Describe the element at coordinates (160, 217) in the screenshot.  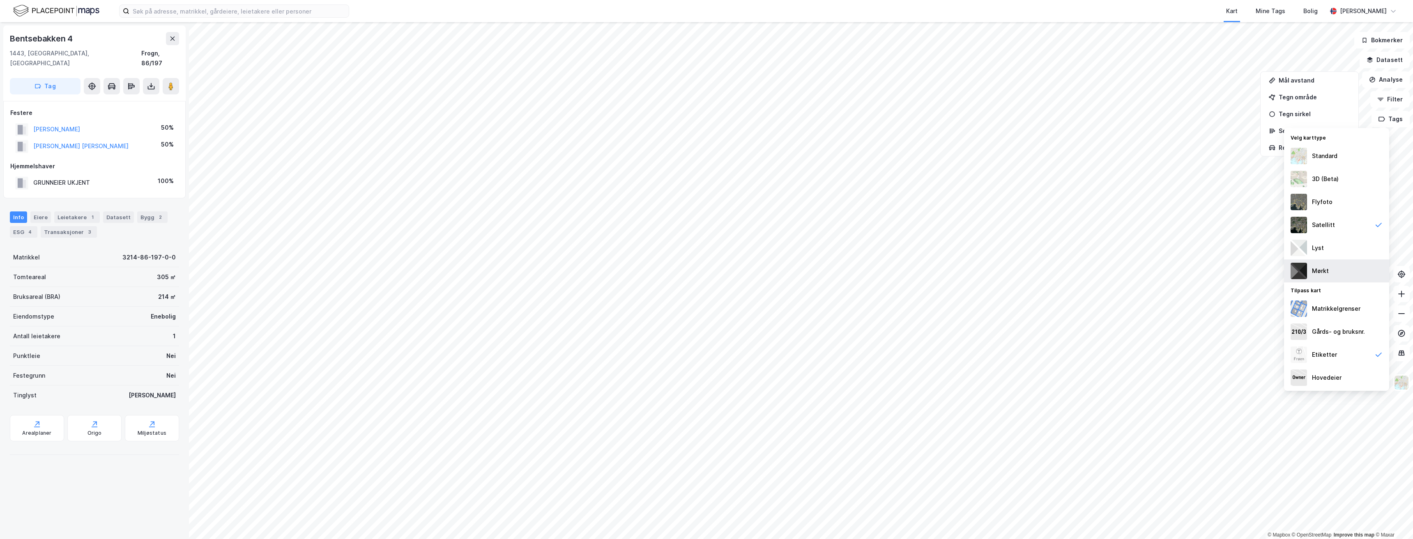
I see `div: 2` at that location.